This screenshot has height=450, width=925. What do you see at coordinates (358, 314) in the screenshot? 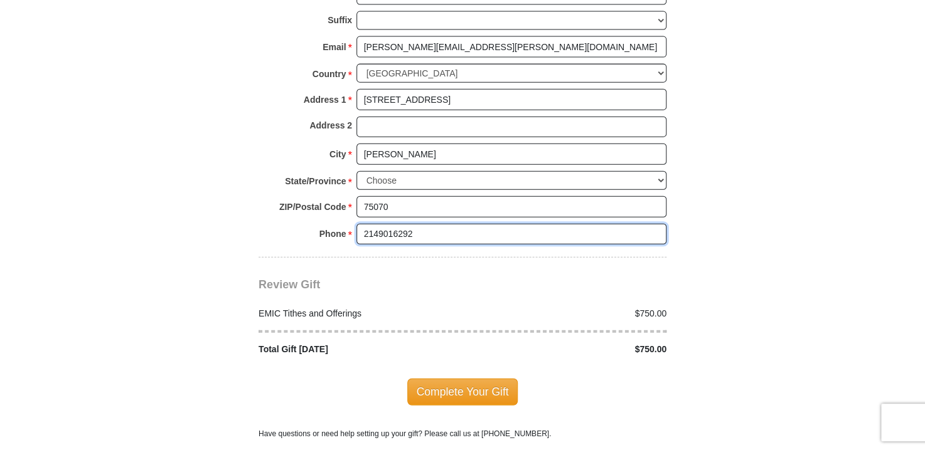
I see `div: EMIC Tithes and Offerings` at bounding box center [358, 314].